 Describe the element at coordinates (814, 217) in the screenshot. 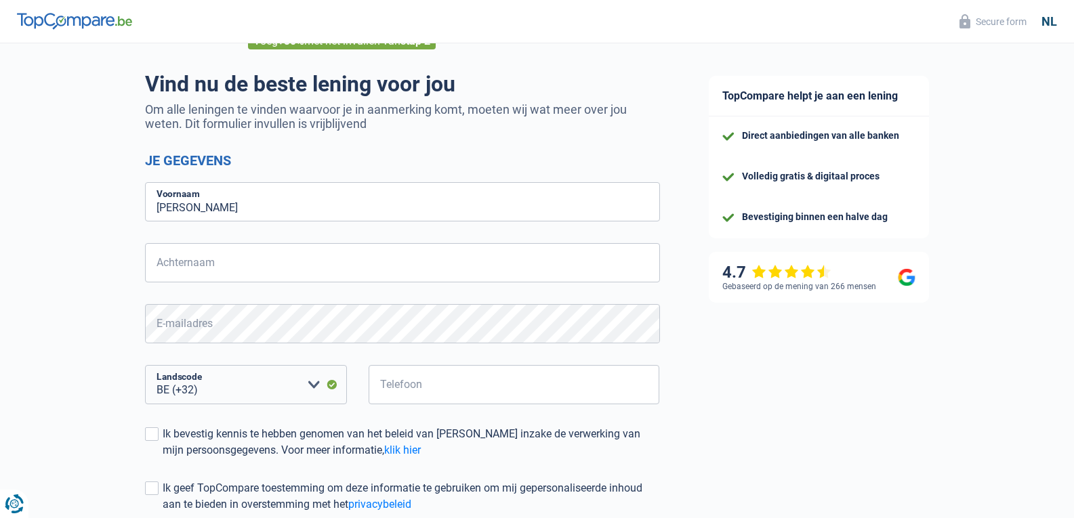

I see `div: Bevestiging binnen een halve dag` at that location.